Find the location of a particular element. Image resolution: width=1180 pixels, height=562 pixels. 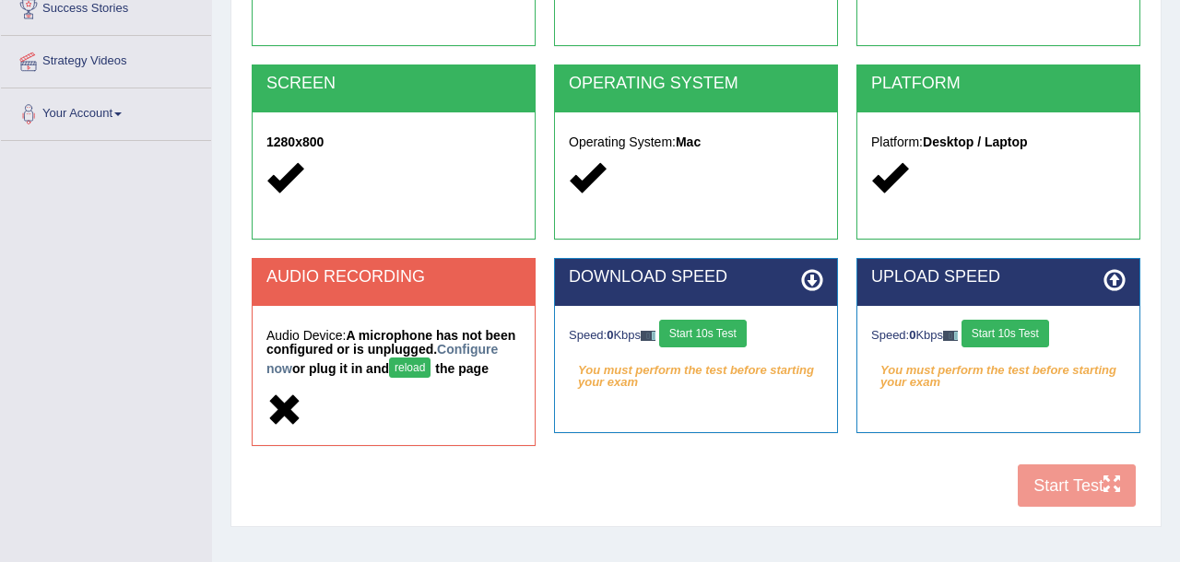

h2: SCREEN is located at coordinates (394, 84).